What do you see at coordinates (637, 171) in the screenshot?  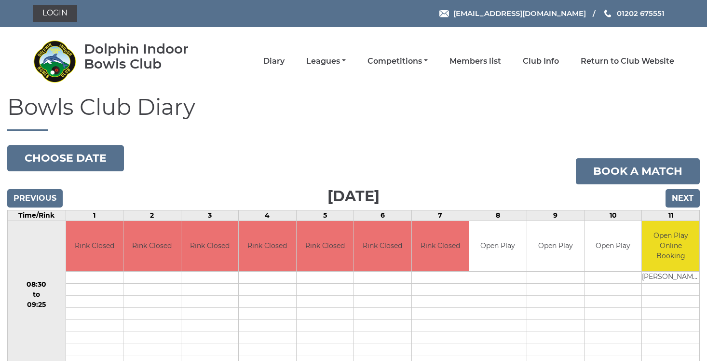 I see `a: Book a match` at bounding box center [637, 171].